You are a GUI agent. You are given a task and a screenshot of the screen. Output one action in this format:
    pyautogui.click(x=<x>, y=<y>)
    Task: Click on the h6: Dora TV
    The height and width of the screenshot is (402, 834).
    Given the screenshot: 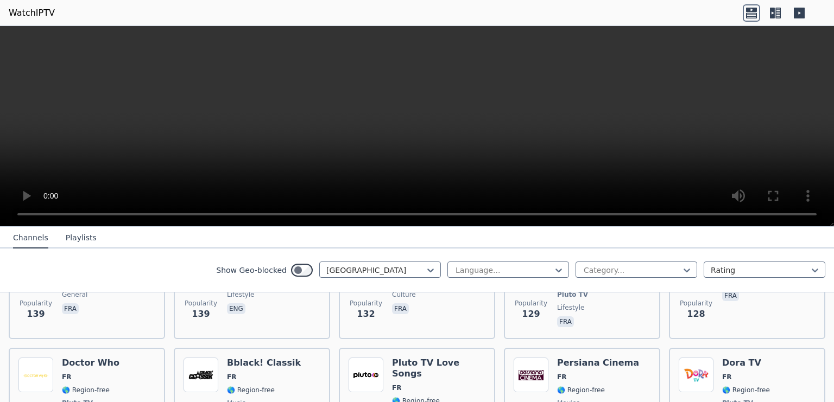 What is the action you would take?
    pyautogui.click(x=746, y=363)
    